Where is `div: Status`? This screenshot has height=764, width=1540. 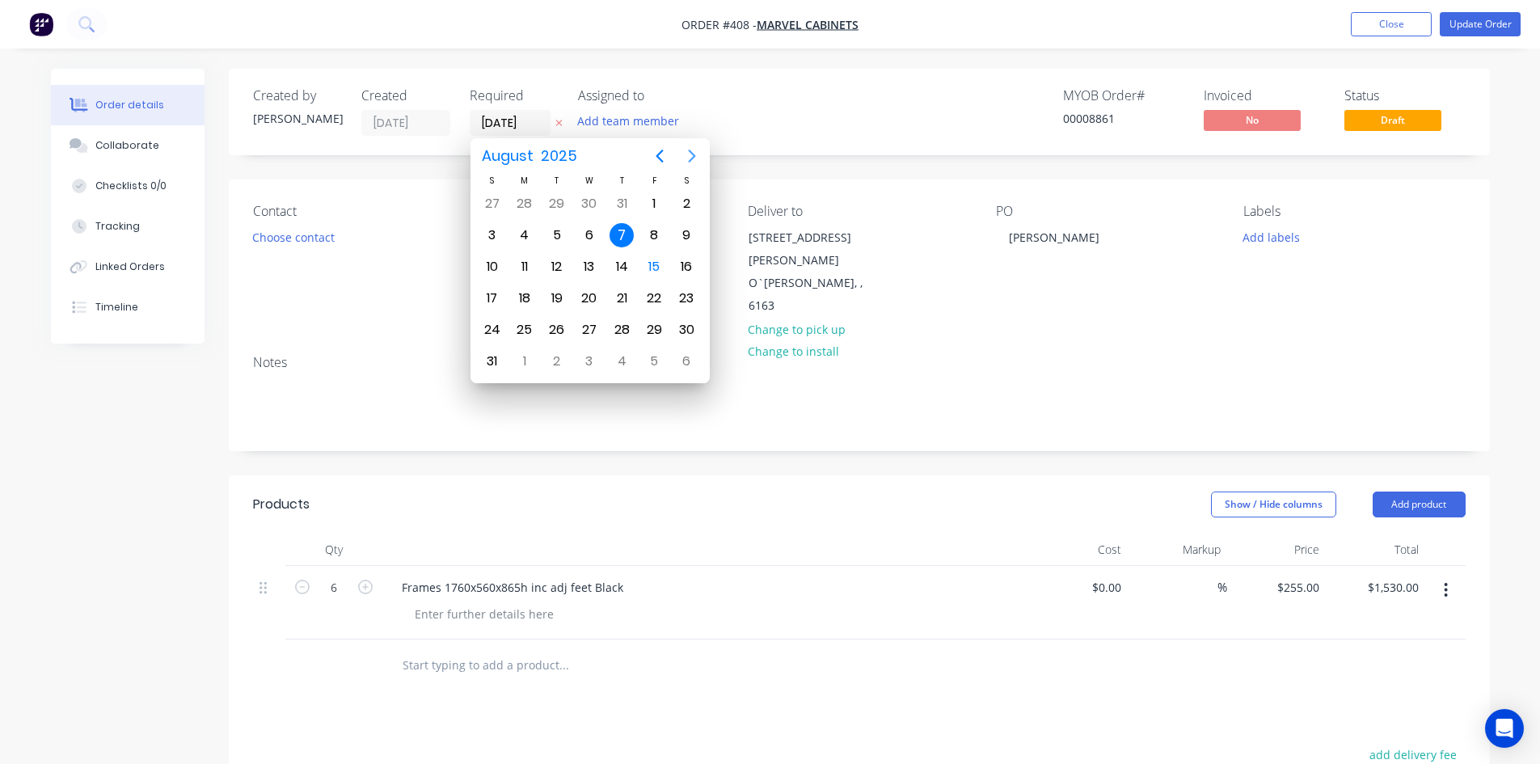
div: Status is located at coordinates (1405, 95).